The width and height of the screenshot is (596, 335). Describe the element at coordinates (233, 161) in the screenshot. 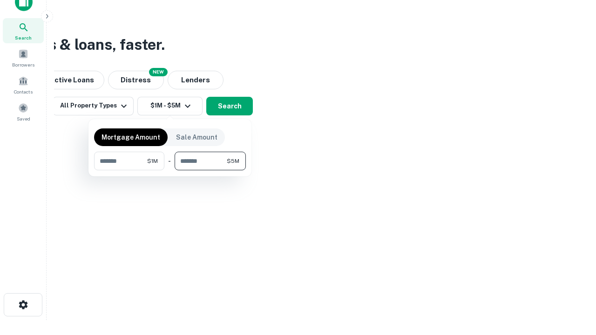

I see `span: $5M` at that location.